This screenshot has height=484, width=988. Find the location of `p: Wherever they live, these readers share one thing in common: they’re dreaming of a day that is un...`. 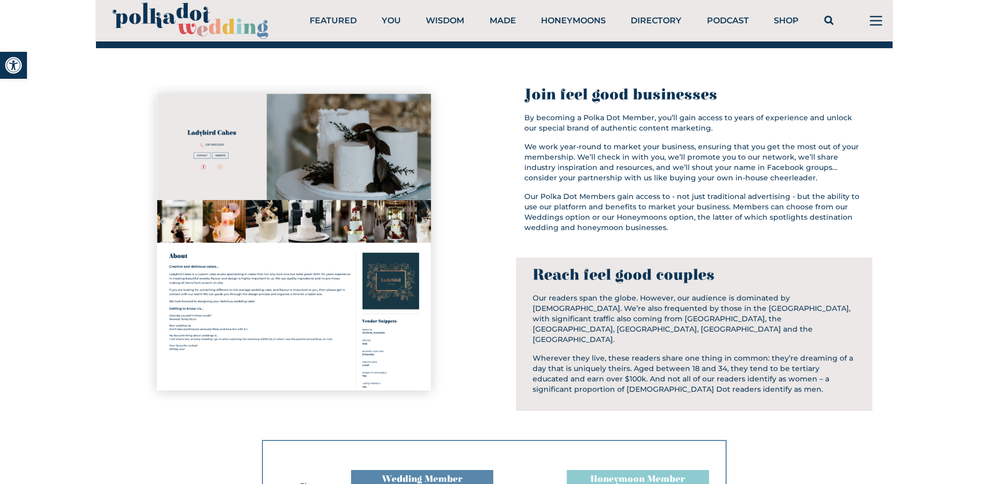

p: Wherever they live, these readers share one thing in common: they’re dreaming of a day that is un... is located at coordinates (695, 374).